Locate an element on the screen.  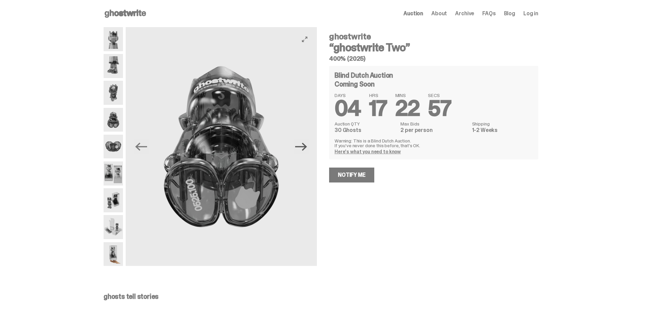
span: SECS is located at coordinates (439, 95).